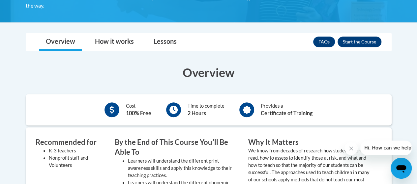 This screenshot has width=417, height=184. Describe the element at coordinates (176, 148) in the screenshot. I see `h3: By the End of This Course Youʹll Be Able To` at that location.